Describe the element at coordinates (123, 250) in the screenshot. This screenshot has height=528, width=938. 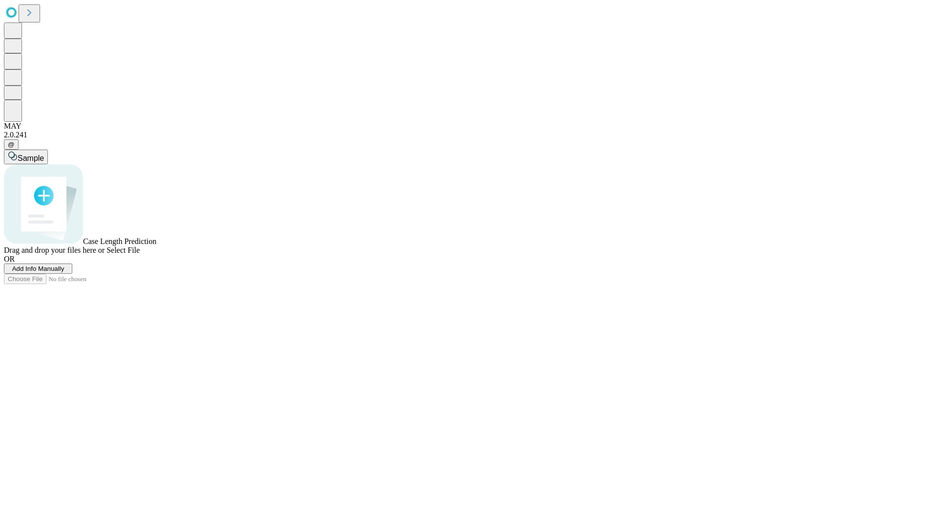
I see `span: Select File` at that location.